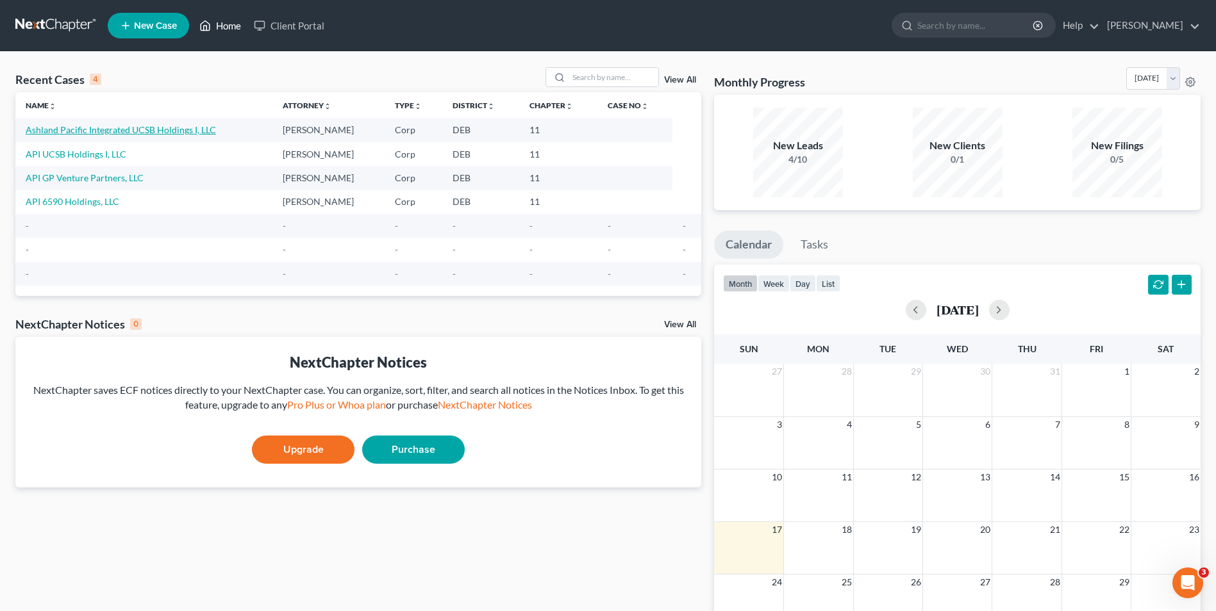 The height and width of the screenshot is (611, 1216). Describe the element at coordinates (1117, 145) in the screenshot. I see `div: New Filings` at that location.